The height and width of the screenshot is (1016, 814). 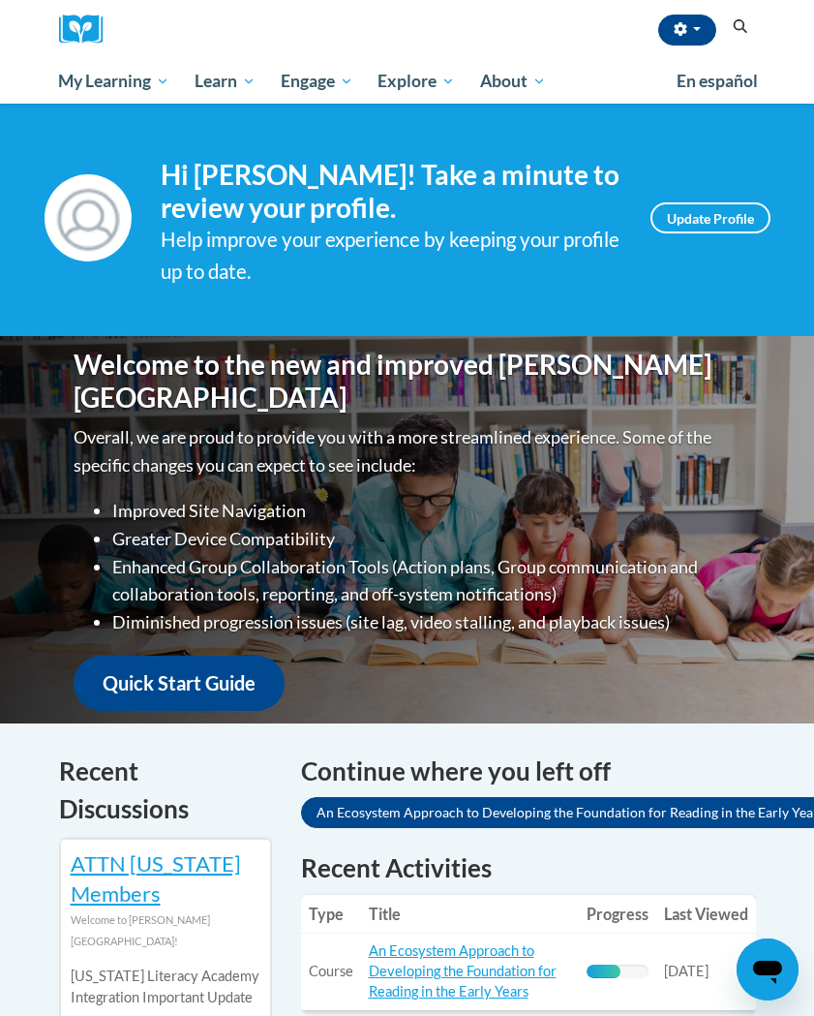 What do you see at coordinates (317, 81) in the screenshot?
I see `a: Engage` at bounding box center [317, 81].